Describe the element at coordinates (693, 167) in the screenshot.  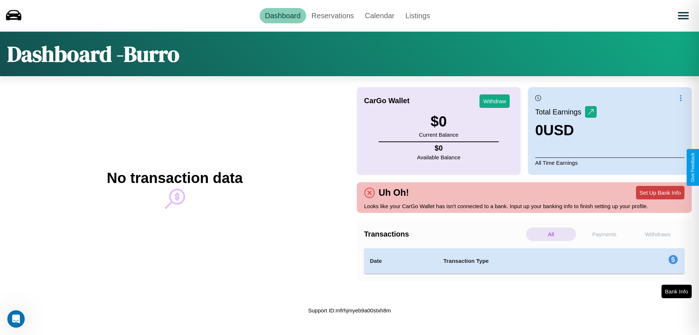
I see `div: Give Feedback` at that location.